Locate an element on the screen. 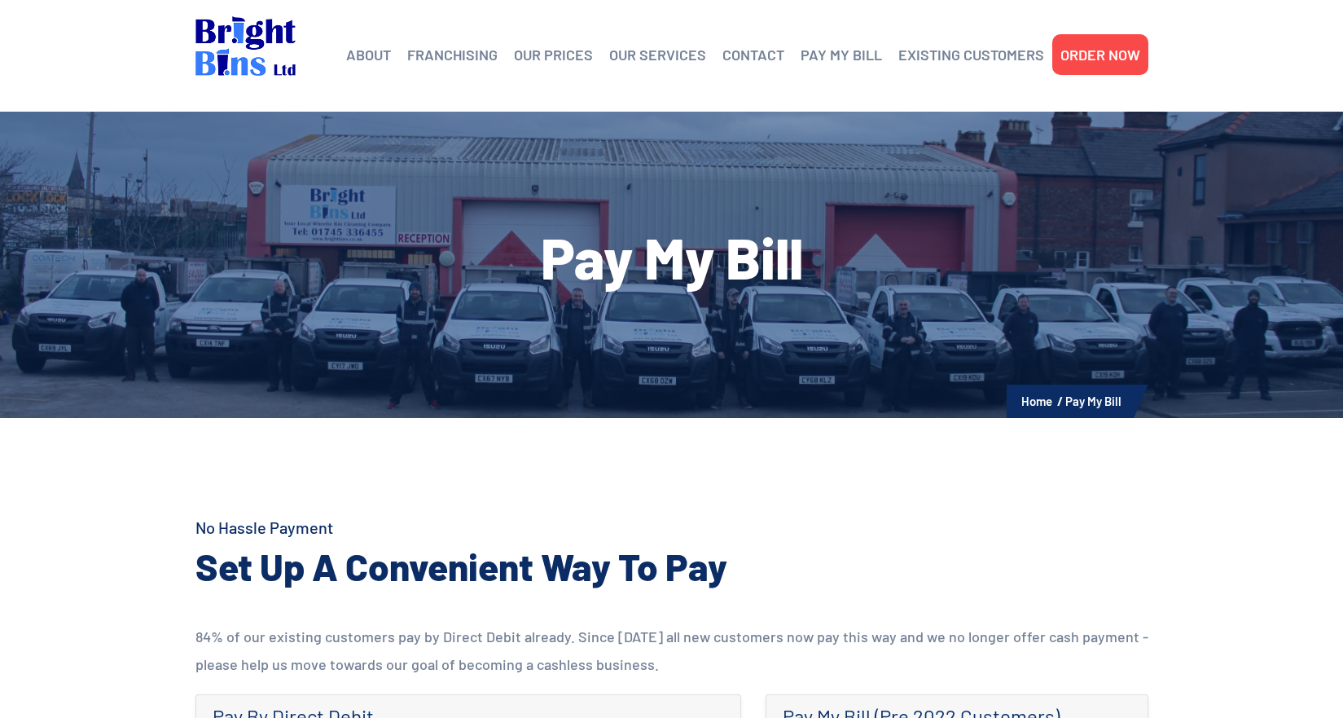 The image size is (1343, 718). h1: Pay My Bill is located at coordinates (672, 257).